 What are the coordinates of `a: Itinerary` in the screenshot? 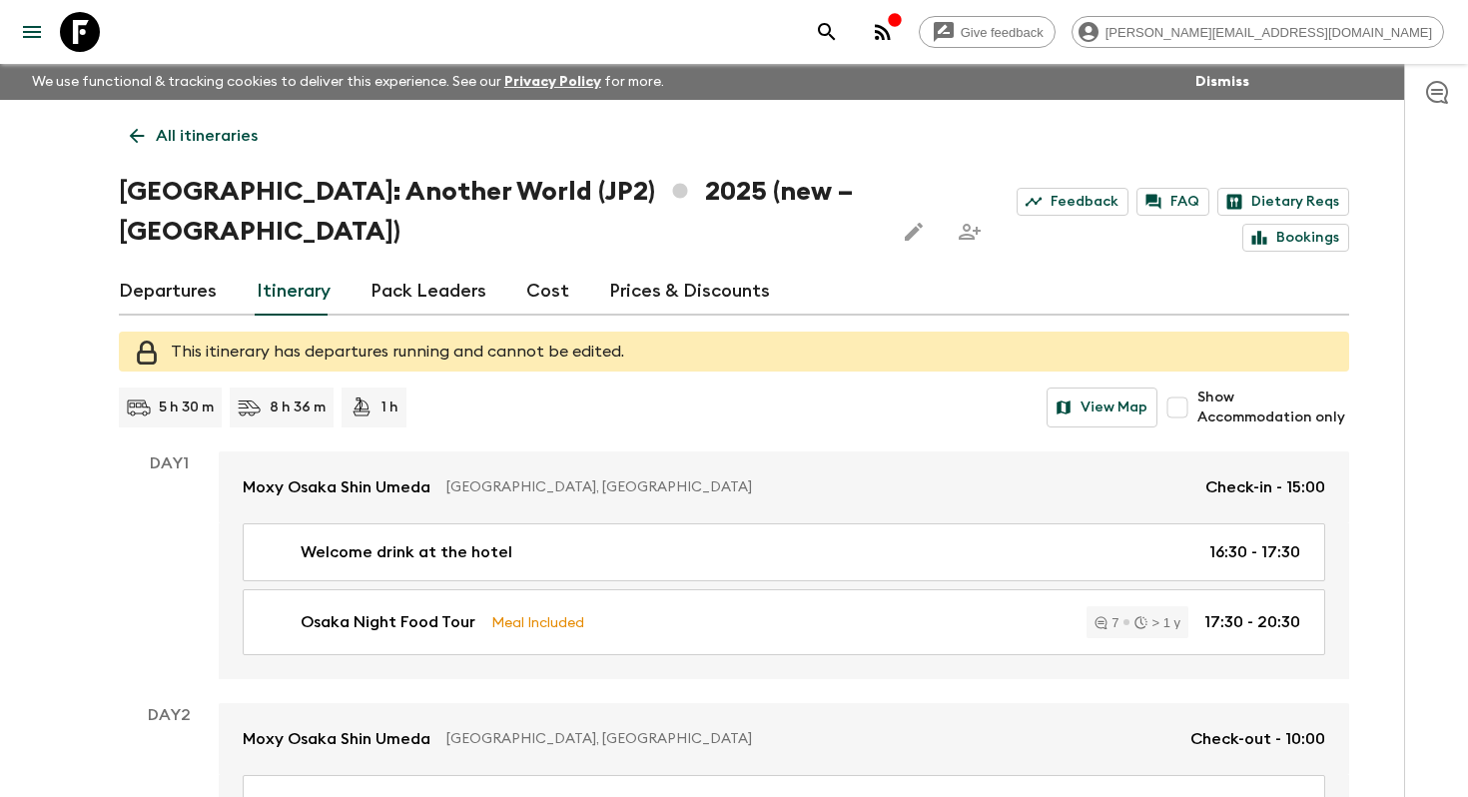 It's located at (294, 292).